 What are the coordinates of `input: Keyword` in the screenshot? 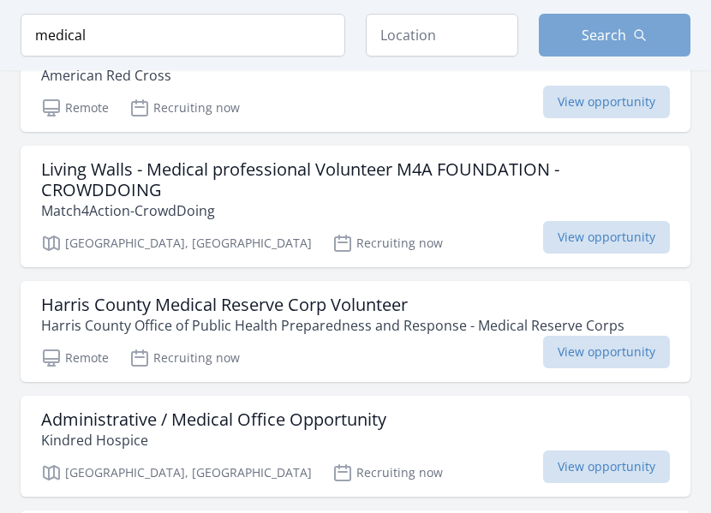 It's located at (183, 35).